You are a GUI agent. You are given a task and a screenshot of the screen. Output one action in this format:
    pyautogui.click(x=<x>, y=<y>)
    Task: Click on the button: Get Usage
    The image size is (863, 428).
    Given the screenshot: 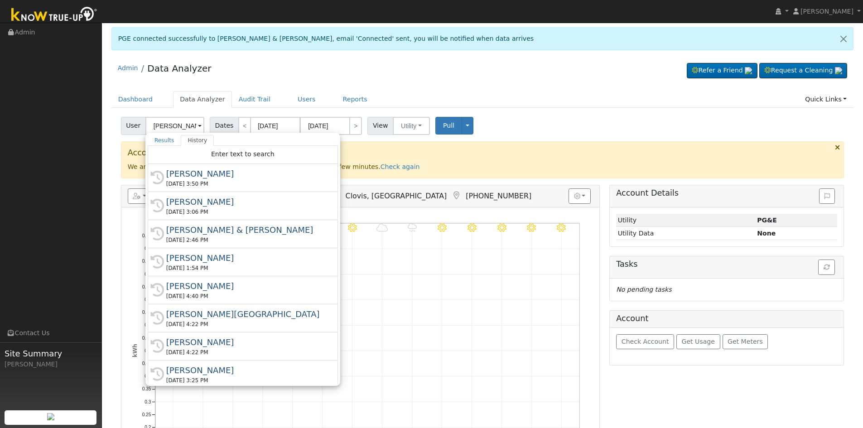 What is the action you would take?
    pyautogui.click(x=698, y=342)
    